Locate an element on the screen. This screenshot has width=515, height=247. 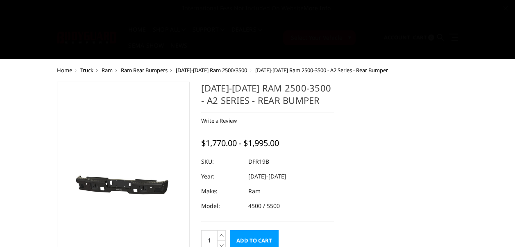
span: Ram Rear Bumpers is located at coordinates (144, 70).